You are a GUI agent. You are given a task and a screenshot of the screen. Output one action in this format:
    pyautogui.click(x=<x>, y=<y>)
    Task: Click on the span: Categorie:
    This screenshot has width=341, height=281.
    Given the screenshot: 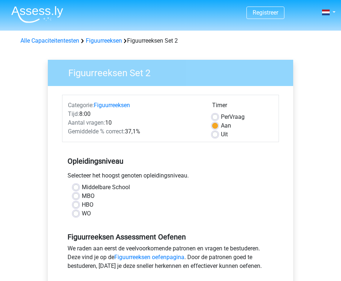 What is the action you would take?
    pyautogui.click(x=81, y=105)
    